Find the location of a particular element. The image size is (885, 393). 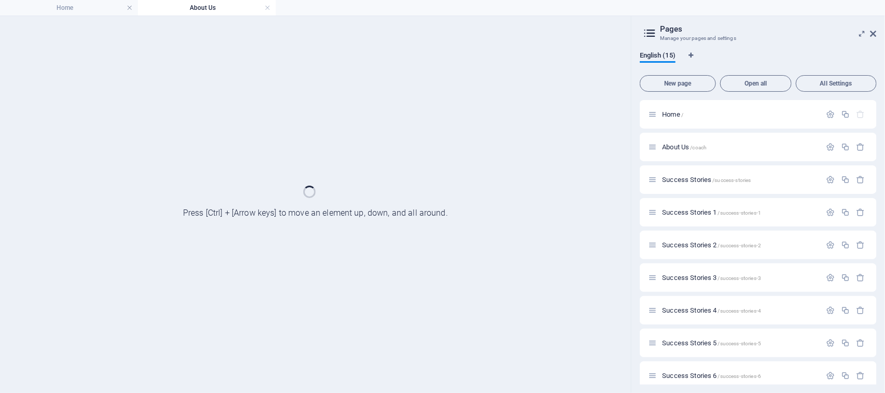

div: Success Stories 6/success-stories-6 is located at coordinates (740, 375).